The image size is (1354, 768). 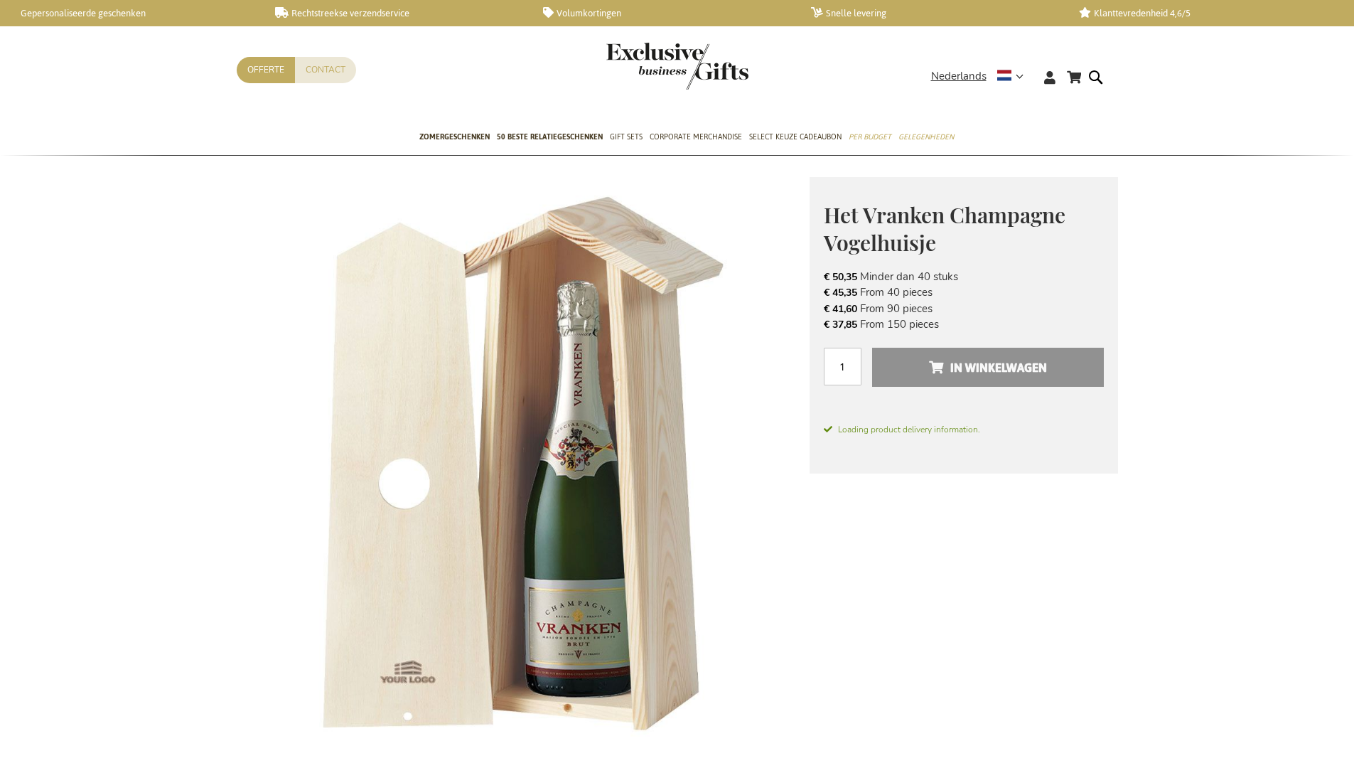 I want to click on li: From 90 pieces, so click(x=964, y=309).